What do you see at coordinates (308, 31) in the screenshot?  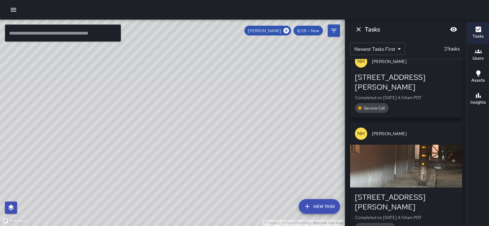 I see `span: 8/28 — Now` at bounding box center [308, 31].